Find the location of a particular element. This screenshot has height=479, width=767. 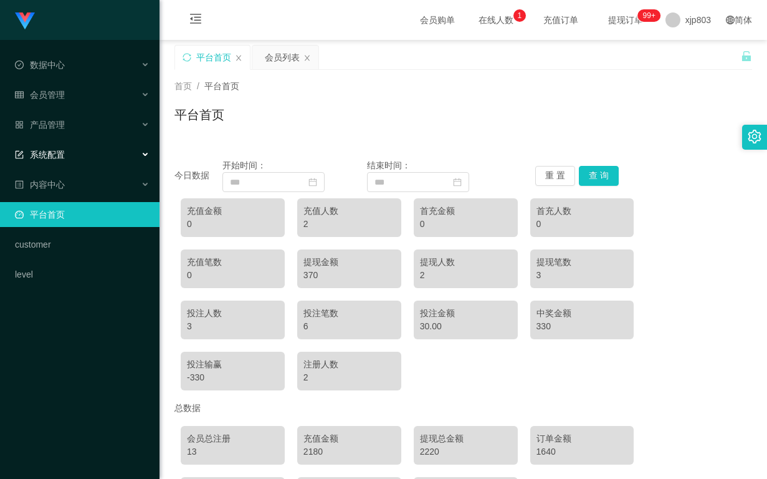

div: 提现人数 is located at coordinates (466, 262).